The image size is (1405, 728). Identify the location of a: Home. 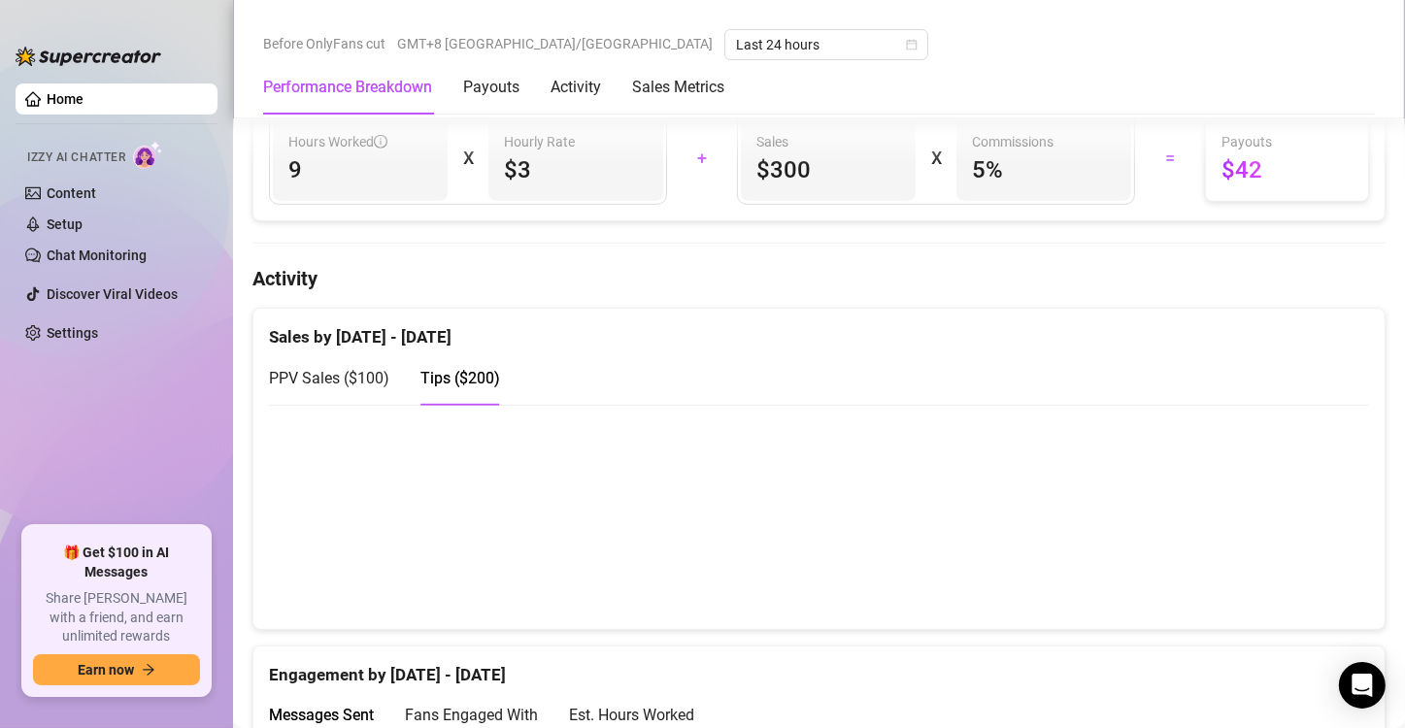
(65, 99).